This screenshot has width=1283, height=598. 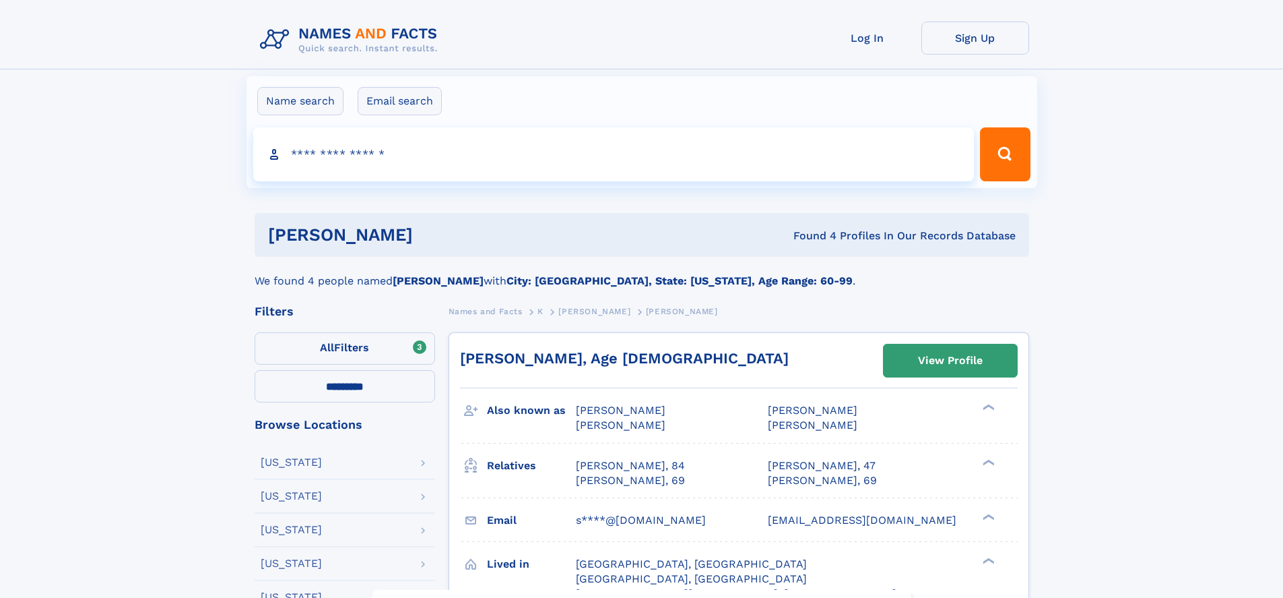 I want to click on h3: Relatives, so click(x=532, y=465).